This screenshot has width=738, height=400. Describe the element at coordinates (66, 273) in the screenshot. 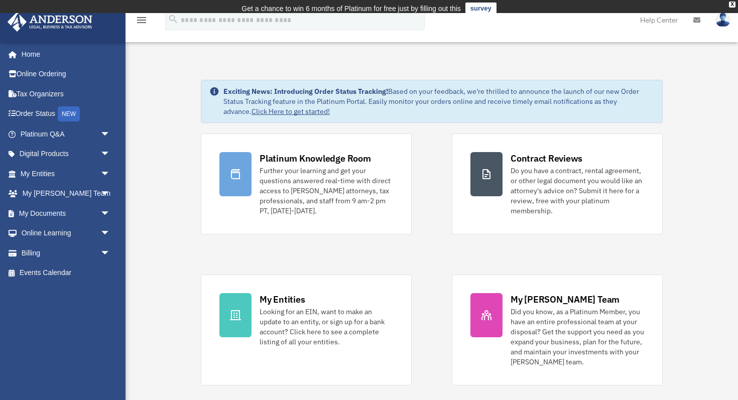

I see `a: Events Calendar` at that location.